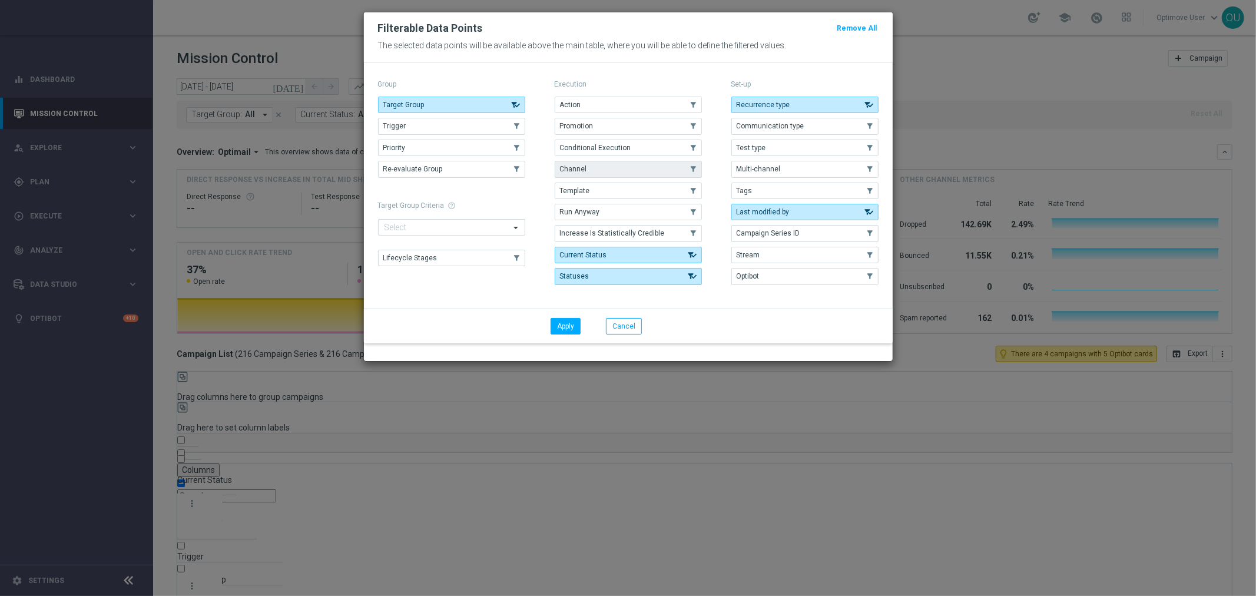  Describe the element at coordinates (763, 212) in the screenshot. I see `span: Last modified by` at that location.